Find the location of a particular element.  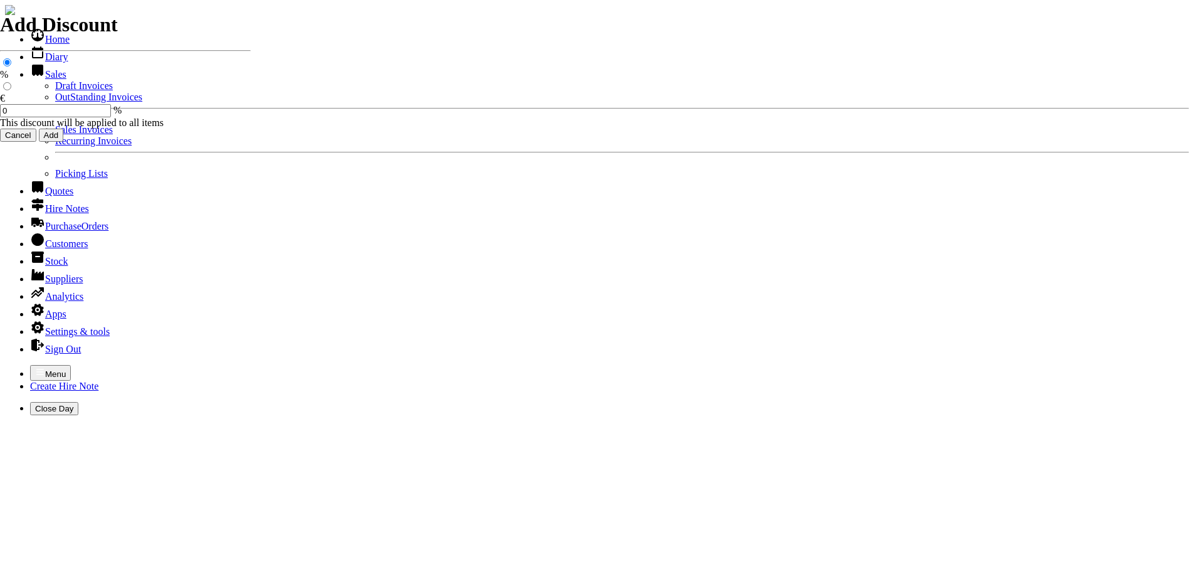

a: Stock is located at coordinates (49, 261).